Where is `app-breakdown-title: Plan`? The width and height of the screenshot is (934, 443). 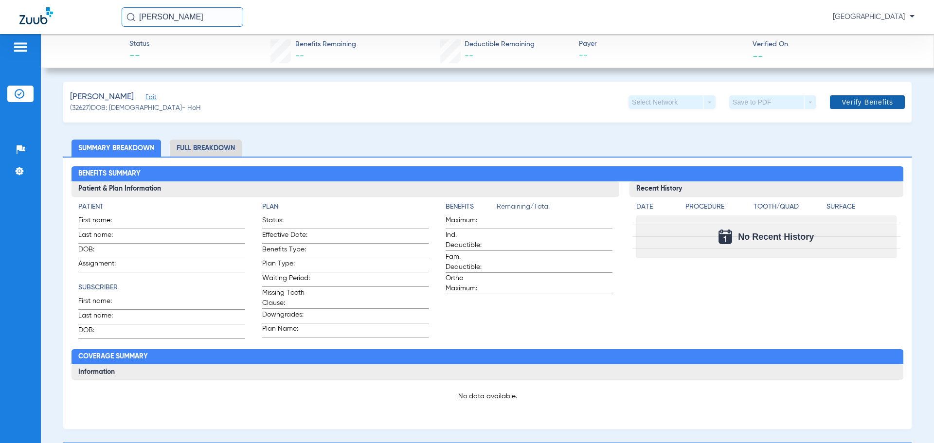 app-breakdown-title: Plan is located at coordinates (345, 207).